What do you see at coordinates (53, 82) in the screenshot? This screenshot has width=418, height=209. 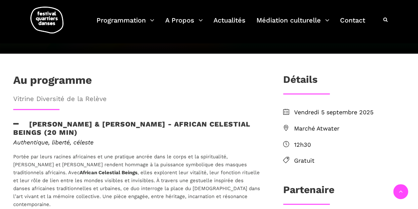 I see `h1: Au programme` at bounding box center [53, 82].